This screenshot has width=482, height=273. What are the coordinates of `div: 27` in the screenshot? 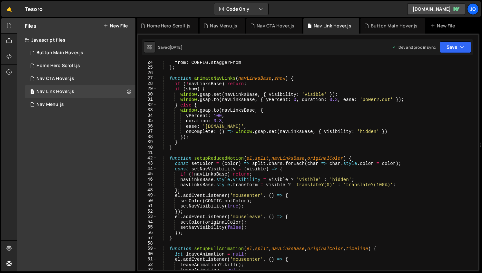 It's located at (147, 78).